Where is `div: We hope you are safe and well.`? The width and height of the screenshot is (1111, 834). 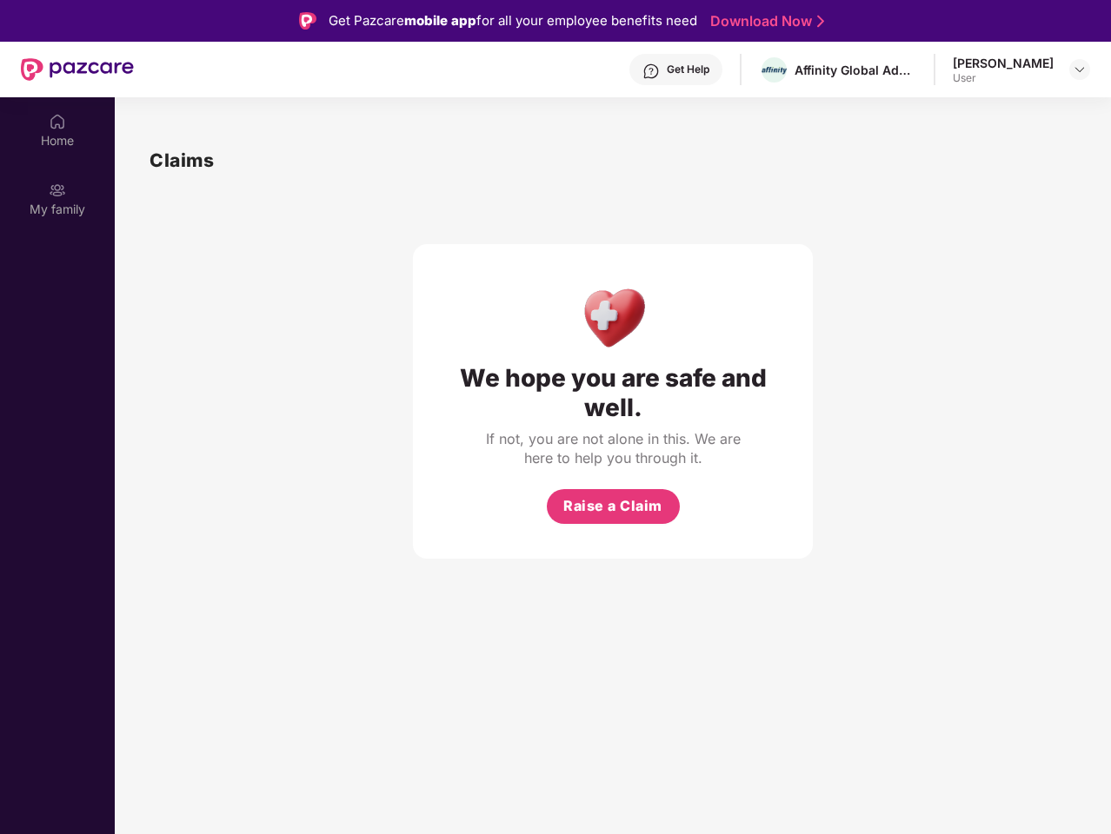
div: We hope you are safe and well. is located at coordinates (613, 393).